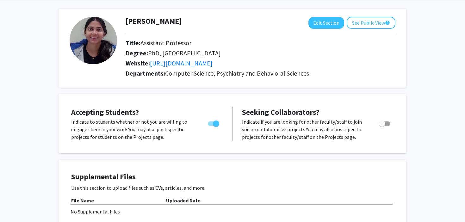  Describe the element at coordinates (105, 112) in the screenshot. I see `span: Accepting Students?` at that location.